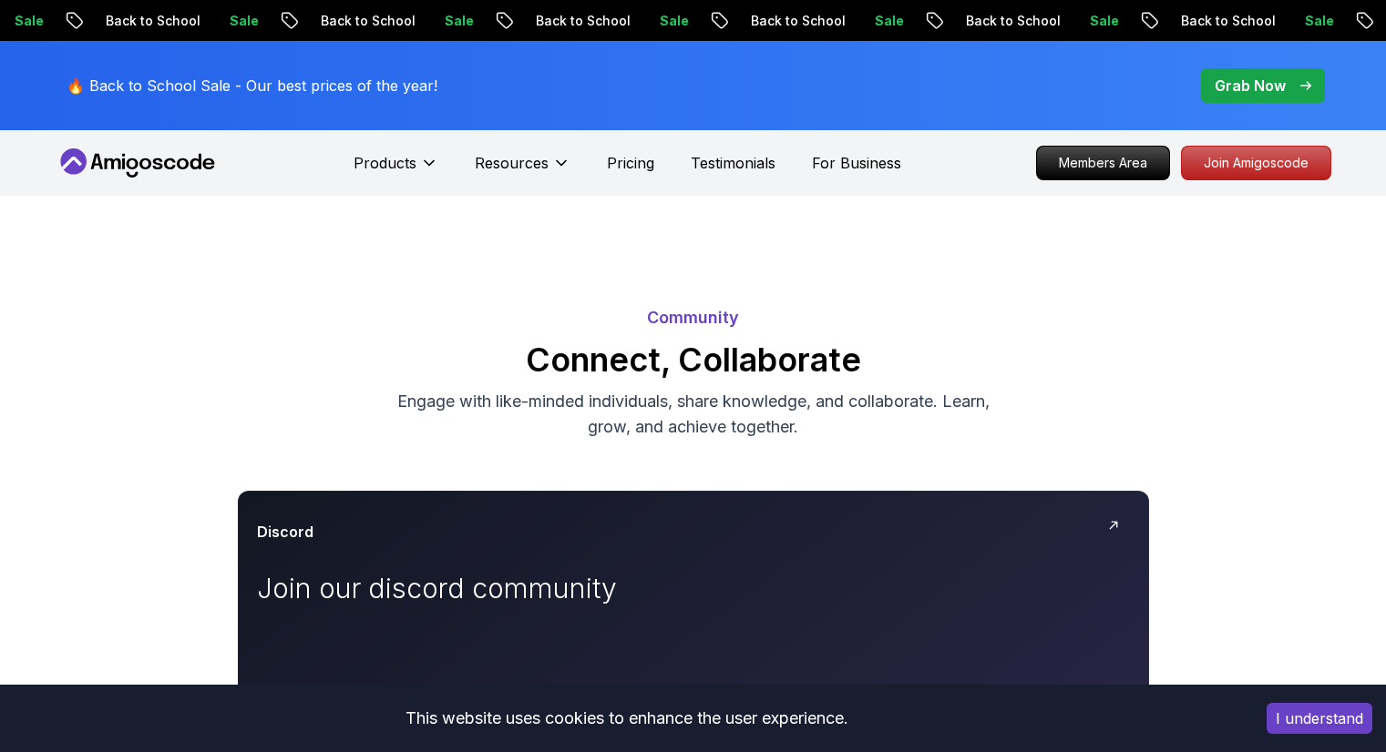 Image resolution: width=1386 pixels, height=752 pixels. I want to click on p: Join Amigoscode, so click(1255, 163).